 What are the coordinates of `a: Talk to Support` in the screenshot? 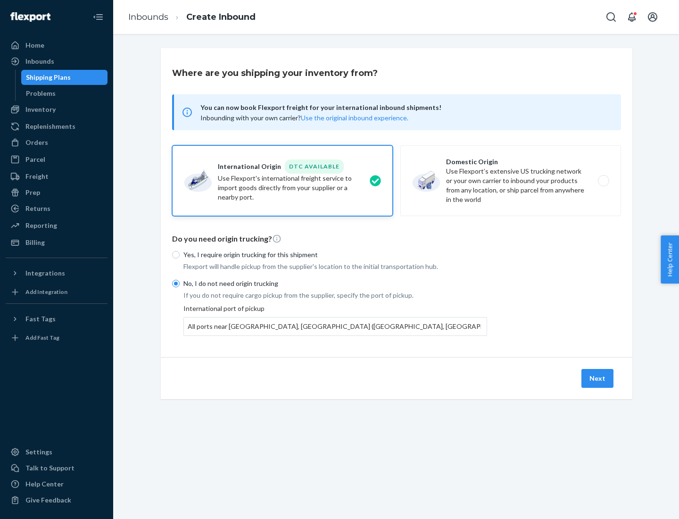 It's located at (57, 468).